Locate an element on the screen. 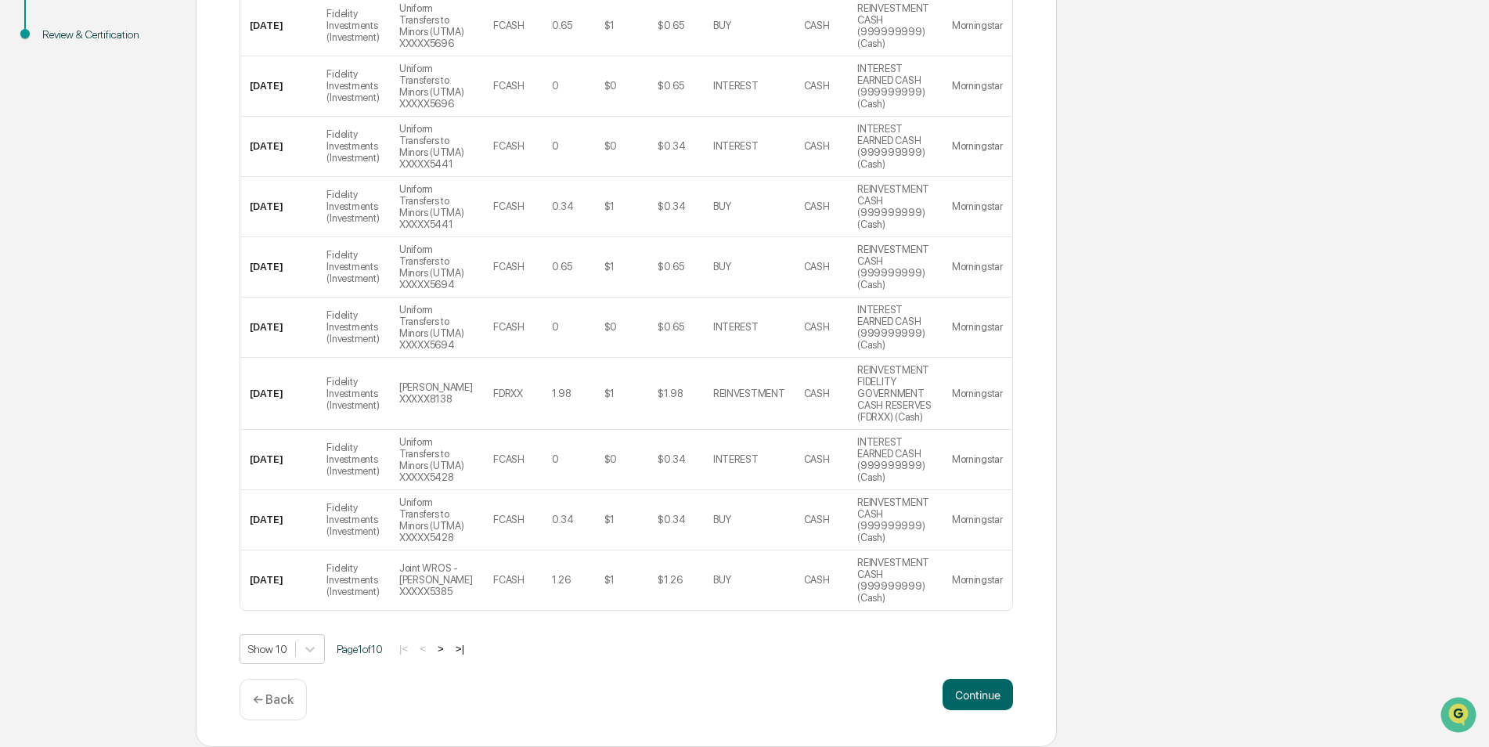 The image size is (1489, 747). span: Attestations is located at coordinates (161, 205).